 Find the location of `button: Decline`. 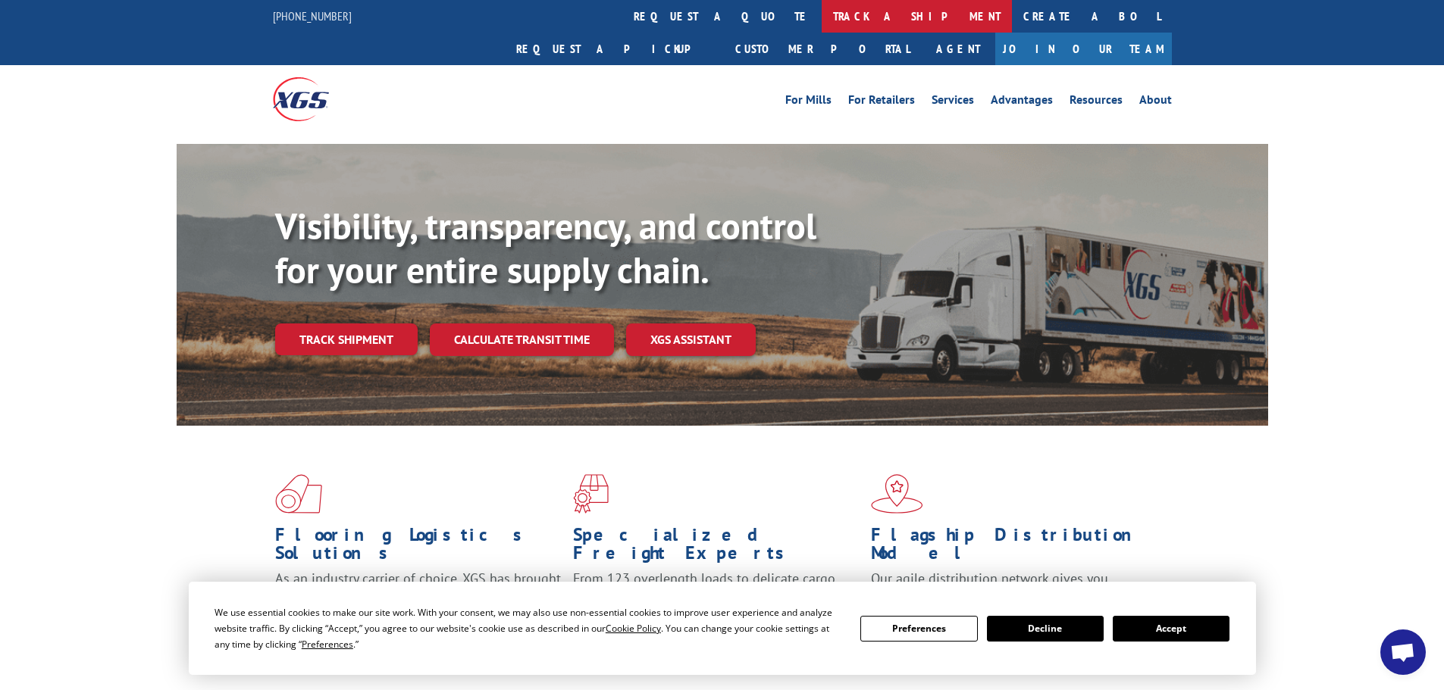

button: Decline is located at coordinates (1045, 629).